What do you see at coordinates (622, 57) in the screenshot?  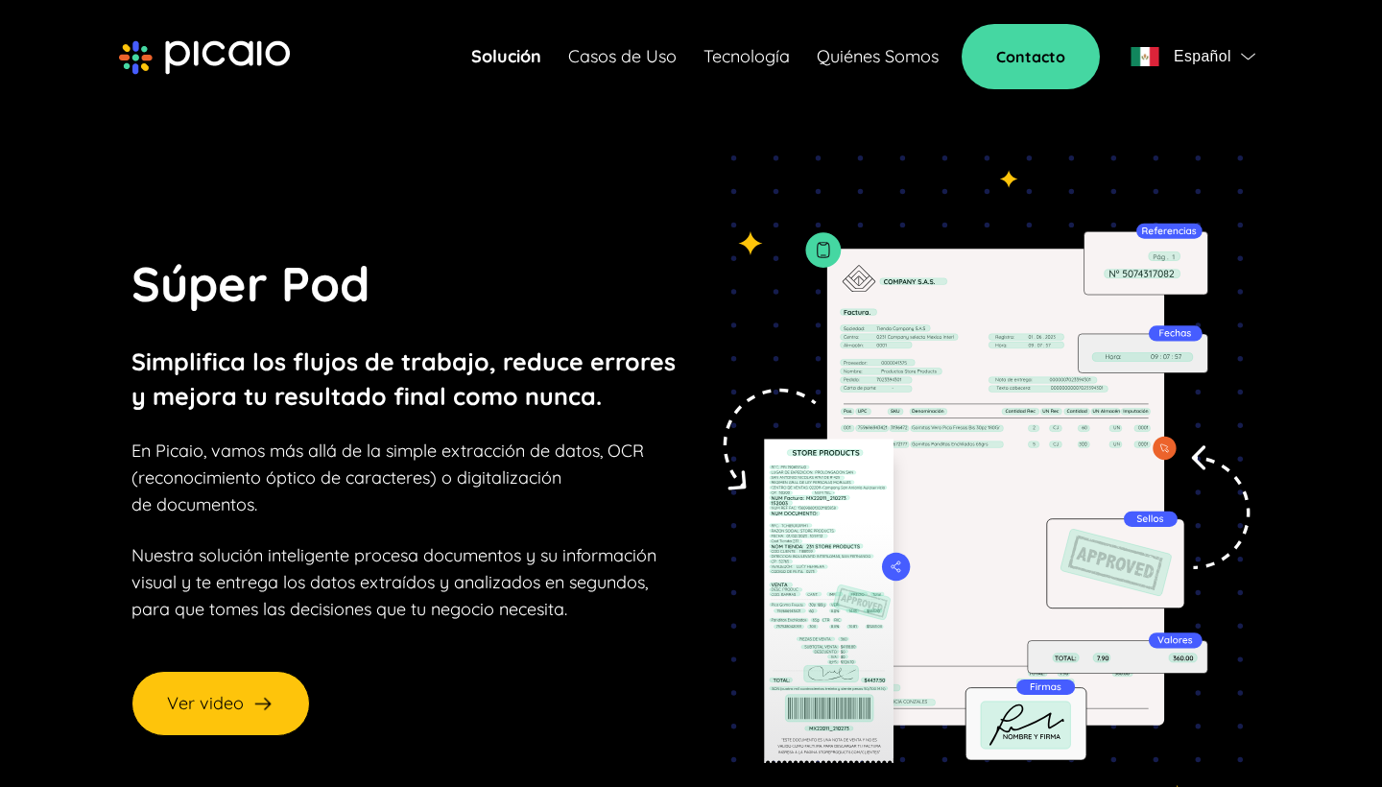 I see `a: Casos de Uso` at bounding box center [622, 57].